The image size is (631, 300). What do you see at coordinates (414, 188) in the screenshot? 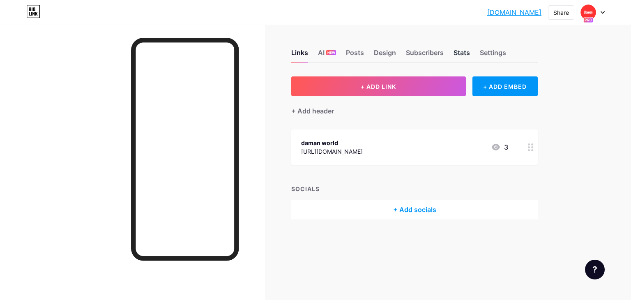
I see `div: SOCIALS` at bounding box center [414, 188].